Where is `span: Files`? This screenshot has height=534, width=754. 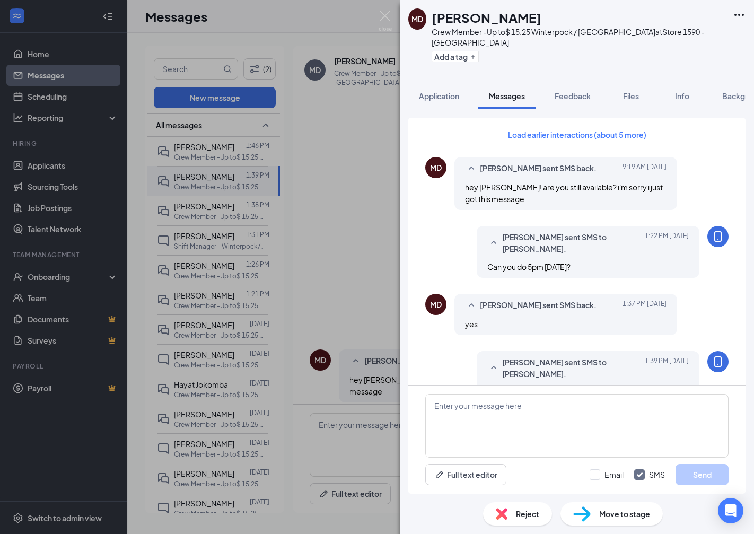
span: Files is located at coordinates (631, 96).